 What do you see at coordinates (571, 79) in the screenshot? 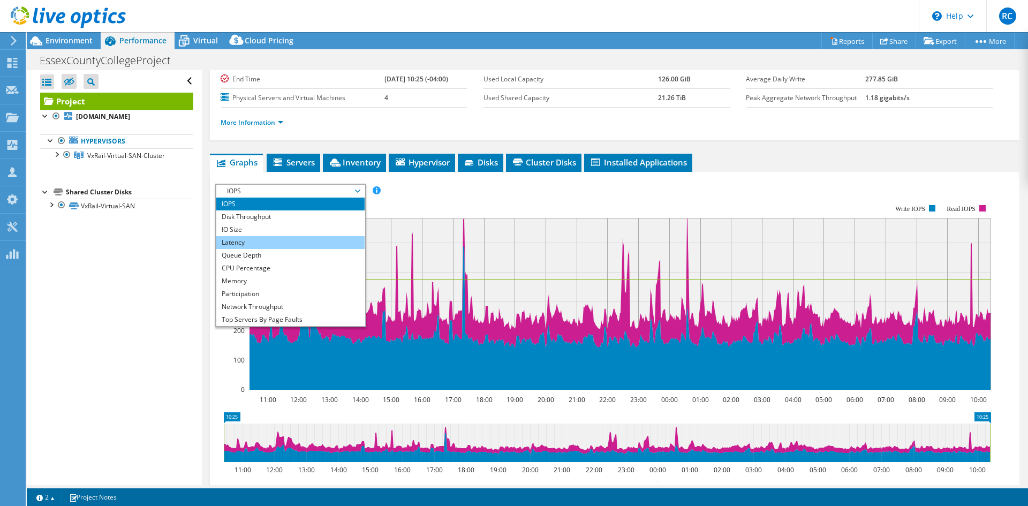
I see `label: Used Local Capacity` at bounding box center [571, 79].